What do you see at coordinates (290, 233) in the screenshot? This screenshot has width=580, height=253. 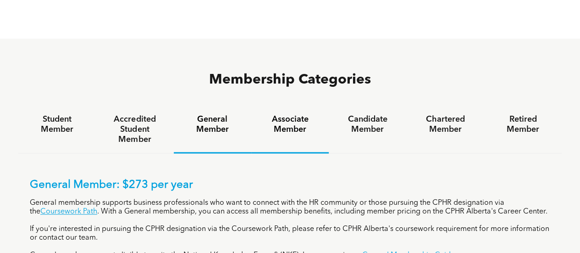 I see `p: If you're interested in pursuing the CPHR designation via the Coursework Path, please refer to CP...` at bounding box center [290, 233].